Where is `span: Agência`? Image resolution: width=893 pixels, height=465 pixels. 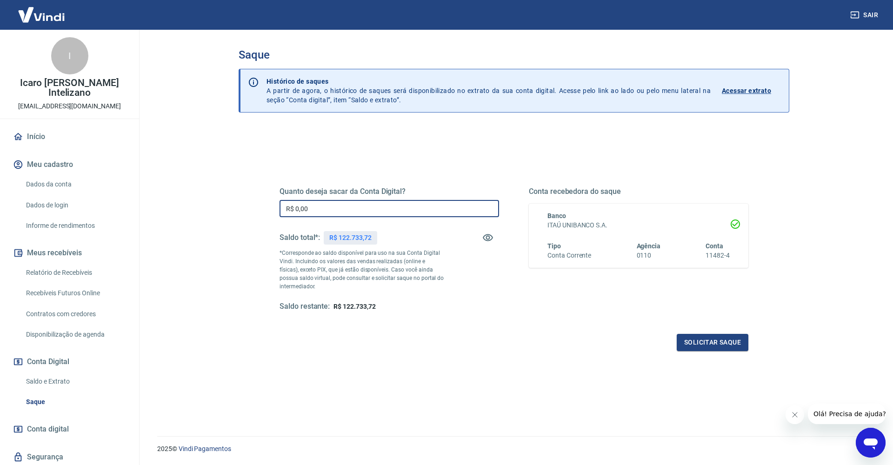
span: Agência is located at coordinates (649, 246).